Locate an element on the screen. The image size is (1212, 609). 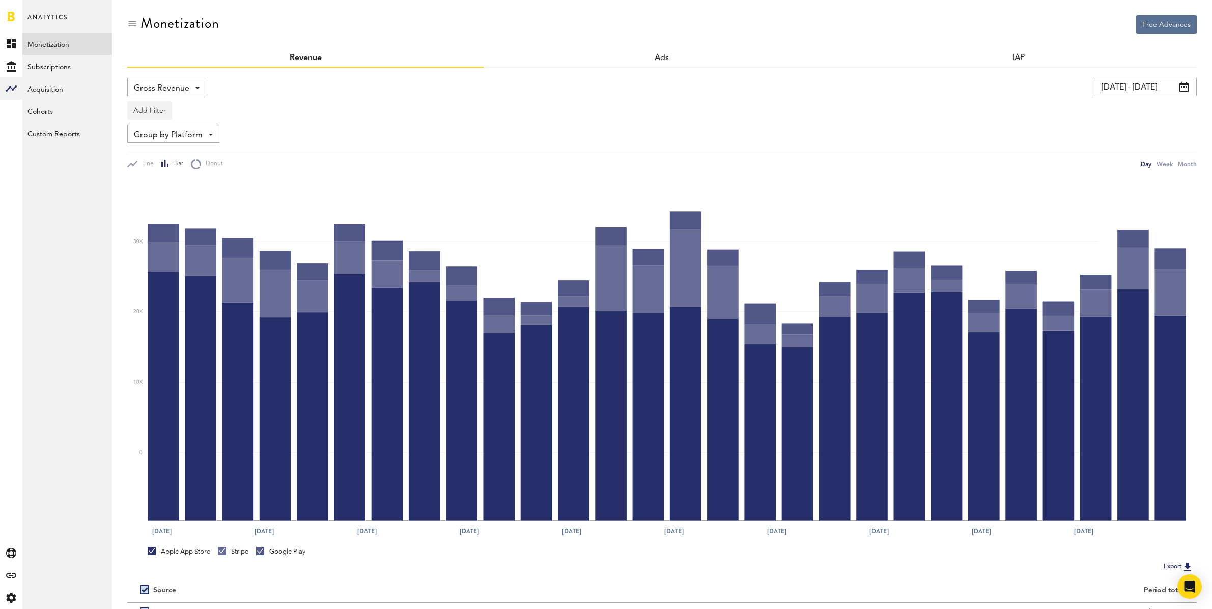
img: Export is located at coordinates (1188, 567).